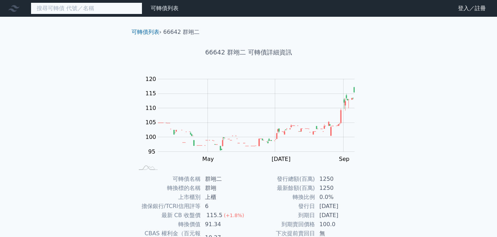 This screenshot has height=237, width=497. What do you see at coordinates (181, 32) in the screenshot?
I see `li: 66642 群翊二` at bounding box center [181, 32].